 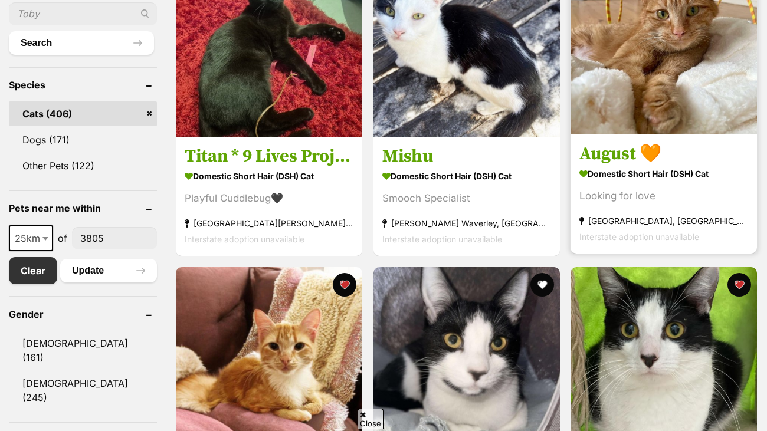 What do you see at coordinates (83, 166) in the screenshot?
I see `a: Other Pets (122)` at bounding box center [83, 166].